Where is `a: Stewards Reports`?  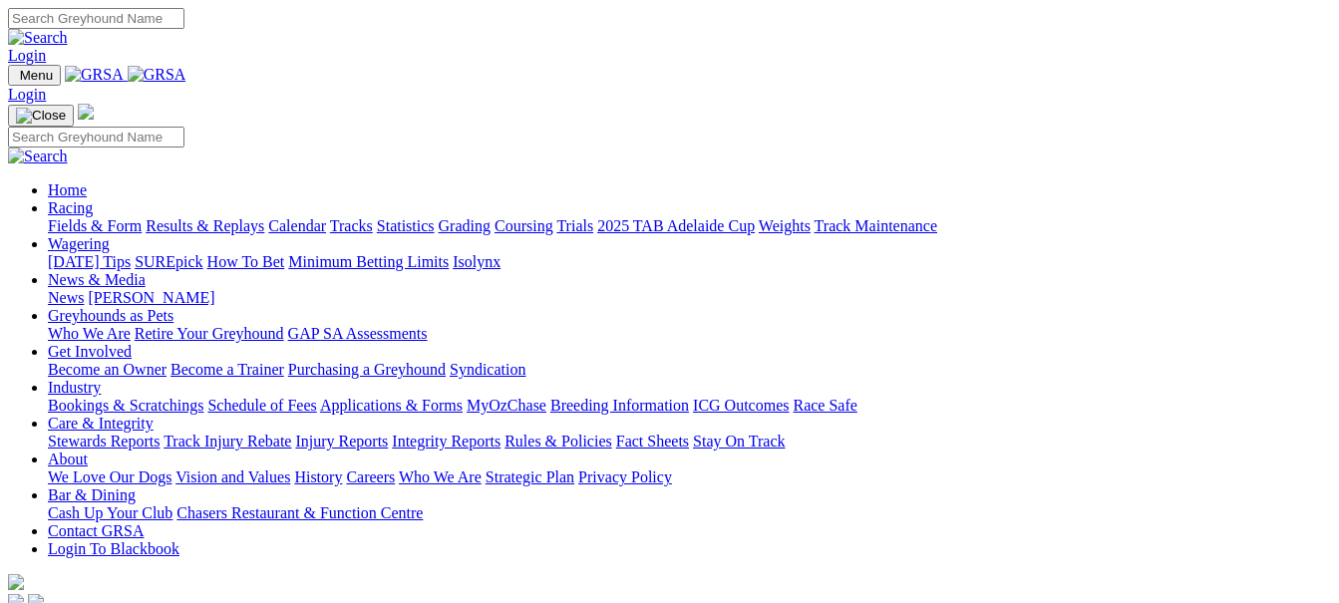 a: Stewards Reports is located at coordinates (104, 441).